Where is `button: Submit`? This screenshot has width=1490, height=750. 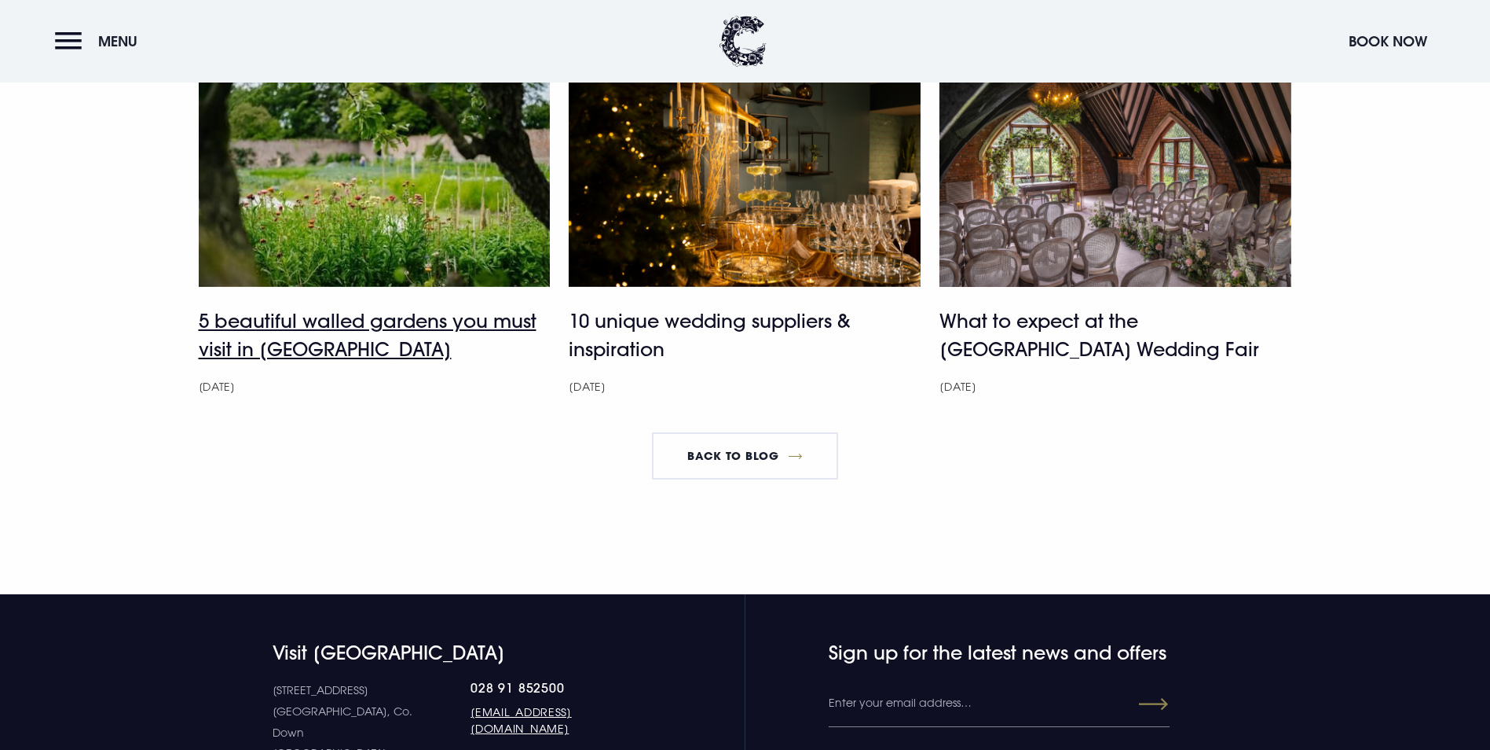
button: Submit is located at coordinates (1140, 704).